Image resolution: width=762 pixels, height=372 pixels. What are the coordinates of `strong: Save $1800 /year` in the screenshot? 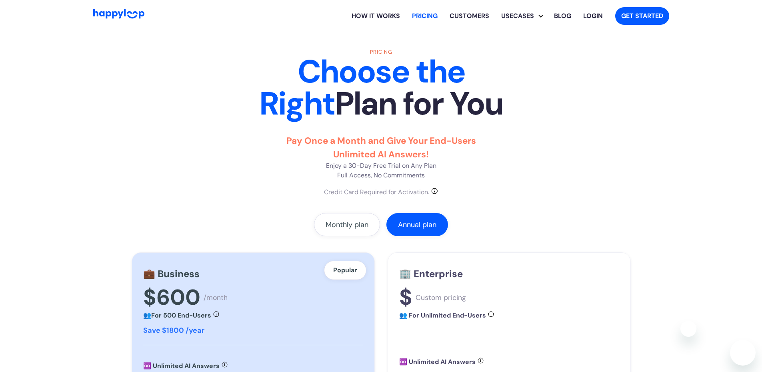 It's located at (174, 330).